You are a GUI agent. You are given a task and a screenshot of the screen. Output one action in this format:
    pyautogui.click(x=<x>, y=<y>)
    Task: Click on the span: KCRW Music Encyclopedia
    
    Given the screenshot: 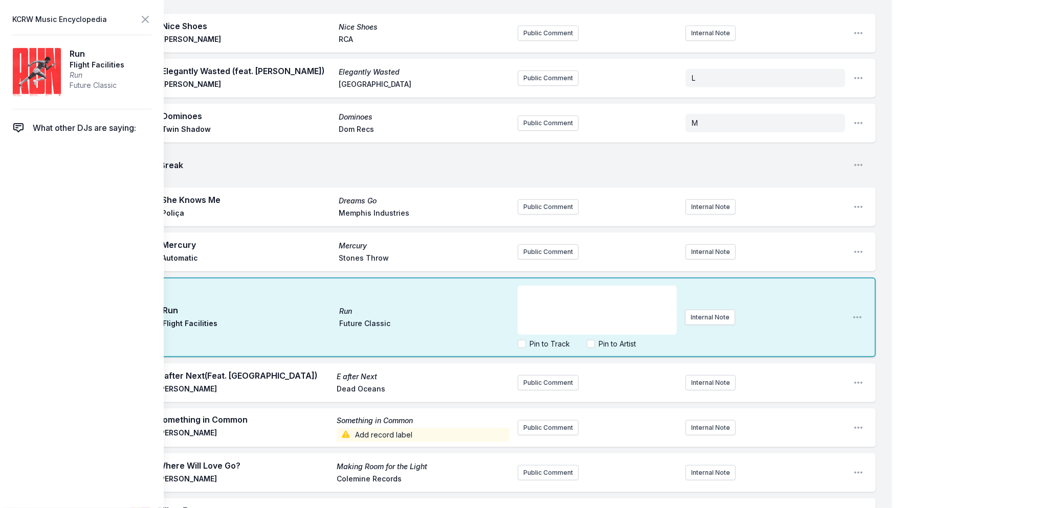 What is the action you would take?
    pyautogui.click(x=59, y=19)
    